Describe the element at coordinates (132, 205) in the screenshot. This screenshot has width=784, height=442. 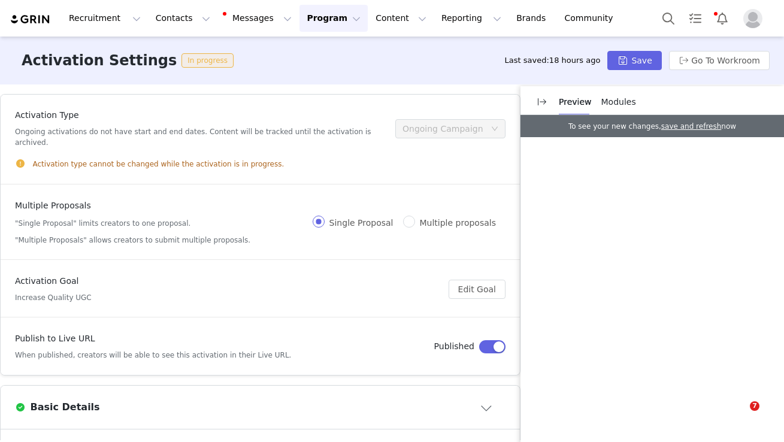
I see `h4: Multiple Proposals` at that location.